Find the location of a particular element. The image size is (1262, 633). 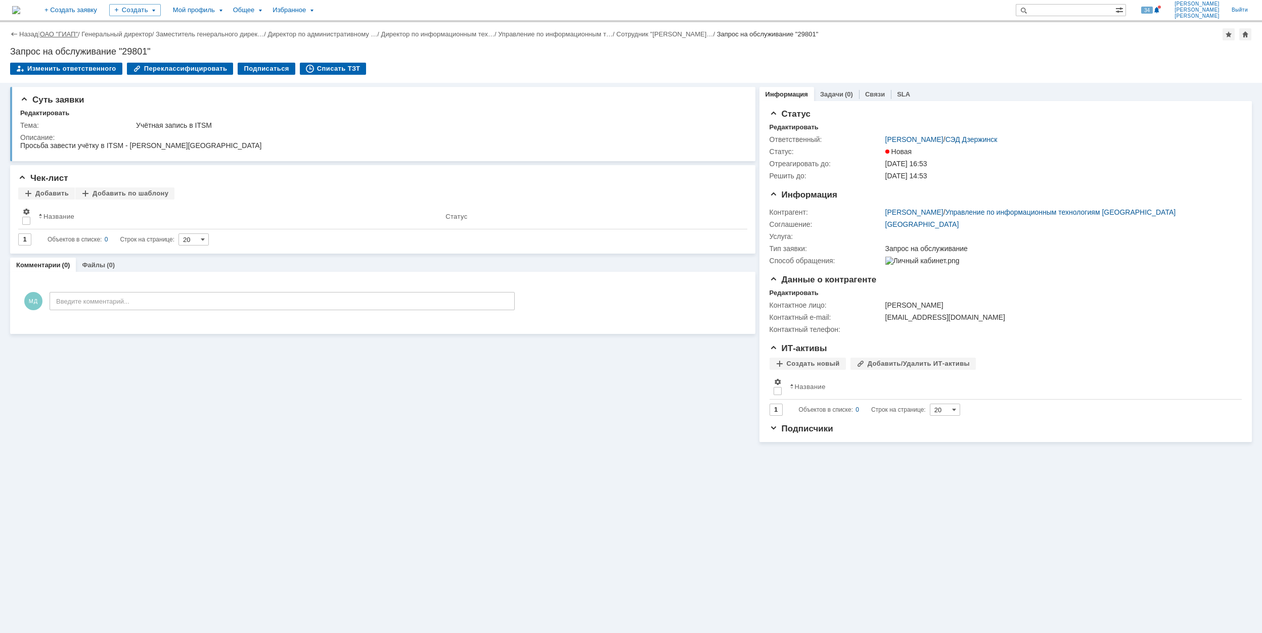

div: Соглашение: is located at coordinates (826, 224).